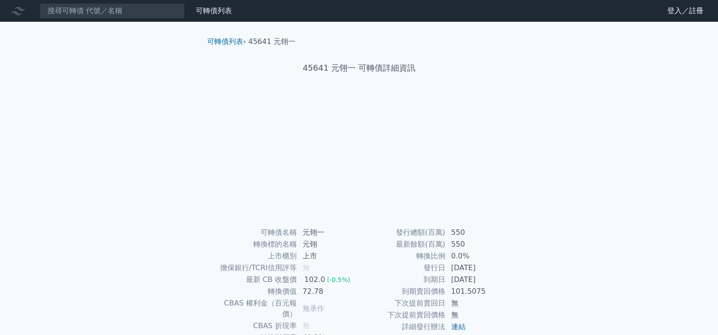 Image resolution: width=718 pixels, height=335 pixels. I want to click on td: 0.0%, so click(477, 256).